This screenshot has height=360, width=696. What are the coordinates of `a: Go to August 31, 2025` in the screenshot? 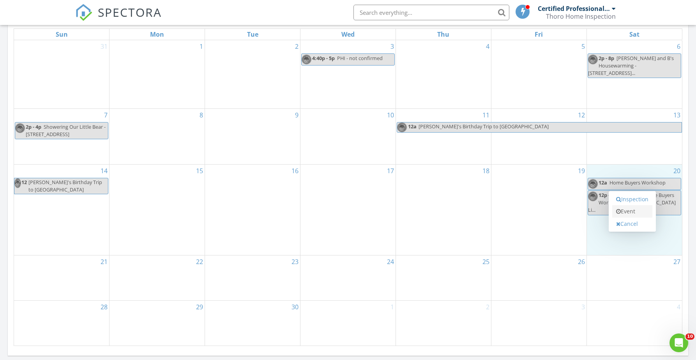 It's located at (104, 46).